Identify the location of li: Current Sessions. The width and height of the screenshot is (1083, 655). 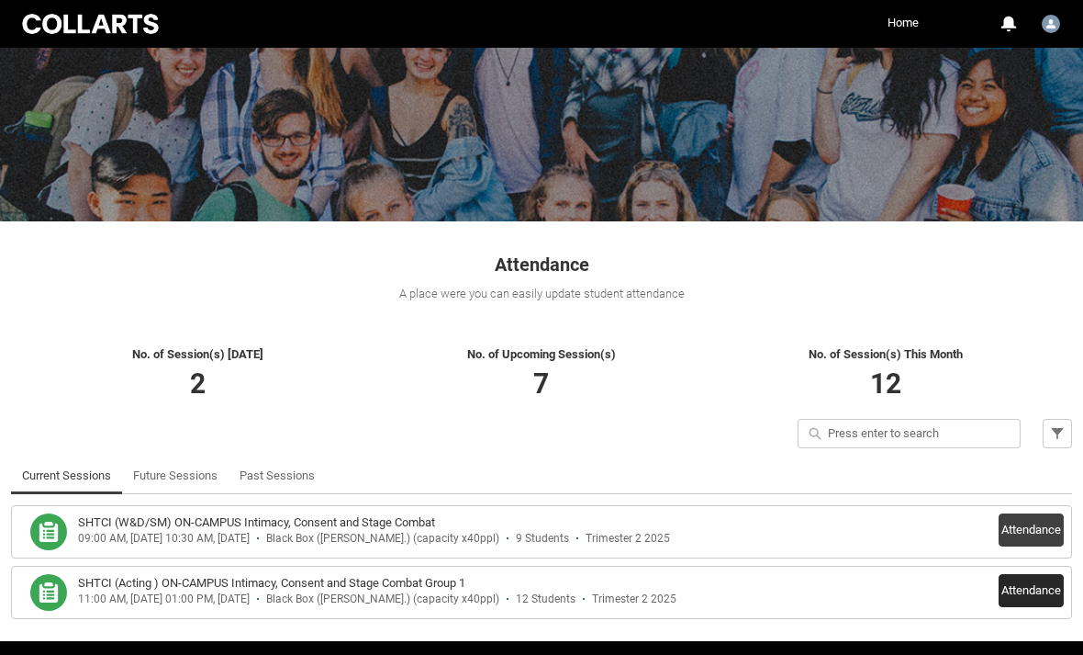
(66, 476).